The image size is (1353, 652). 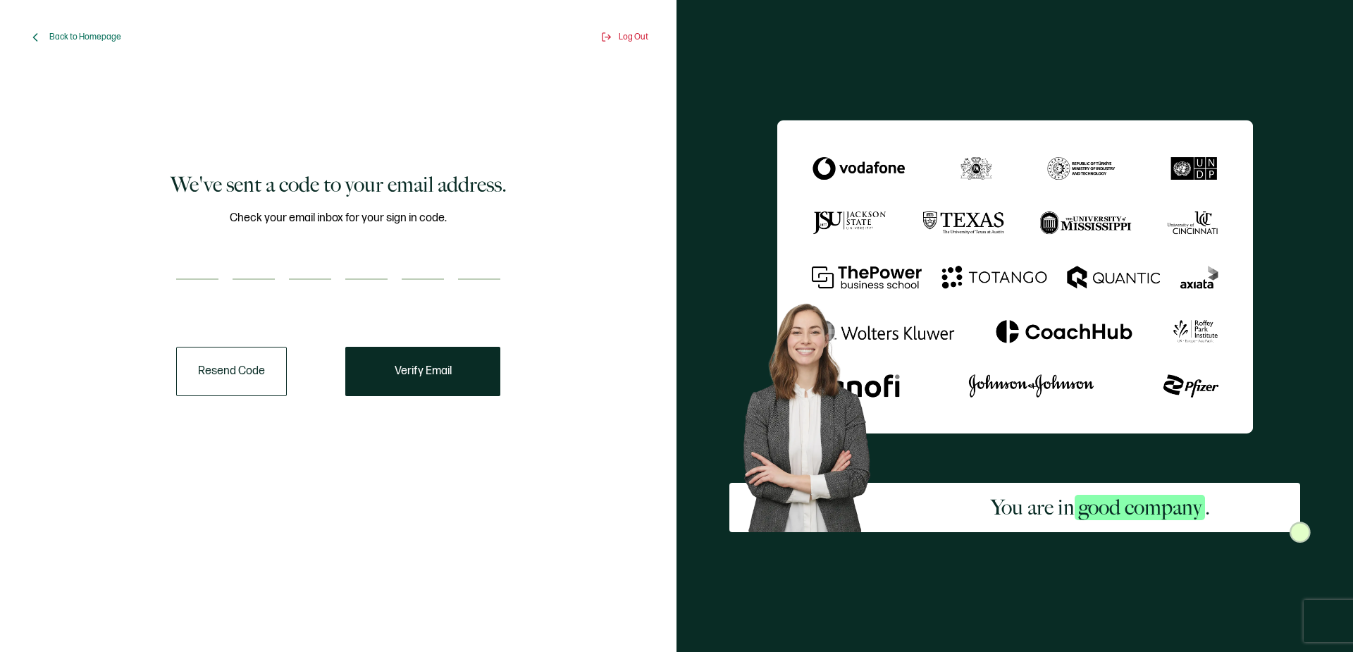 I want to click on span: Verify Email, so click(x=423, y=371).